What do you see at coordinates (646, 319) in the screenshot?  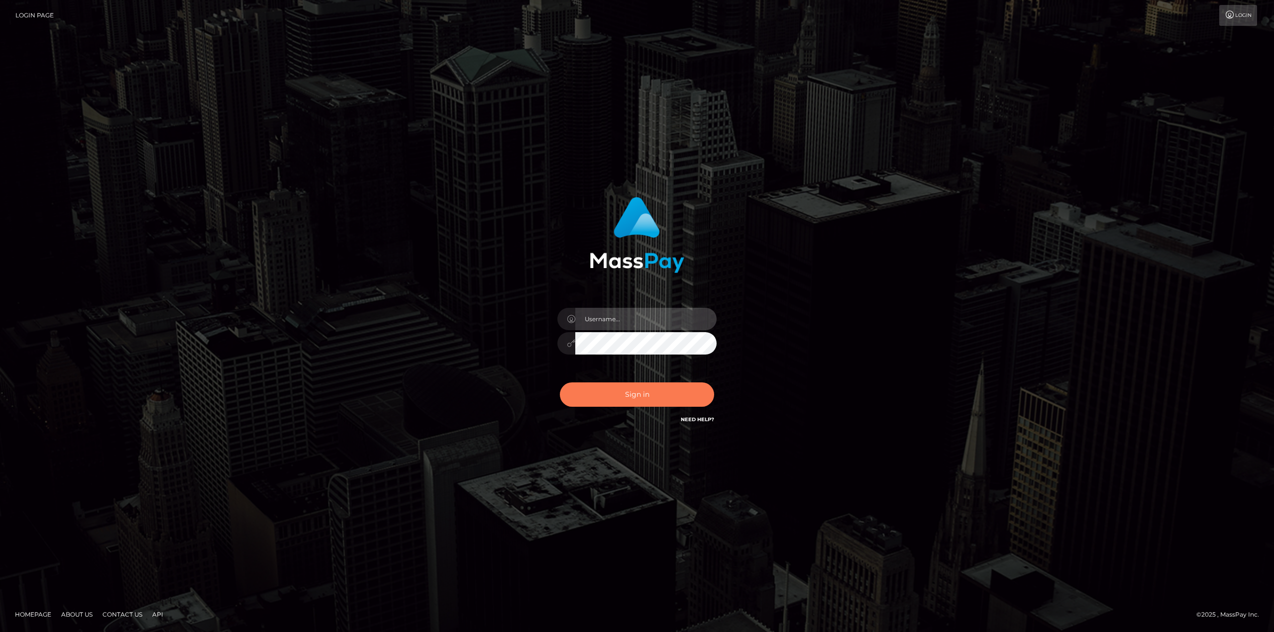 I see `input: Username...` at bounding box center [646, 319].